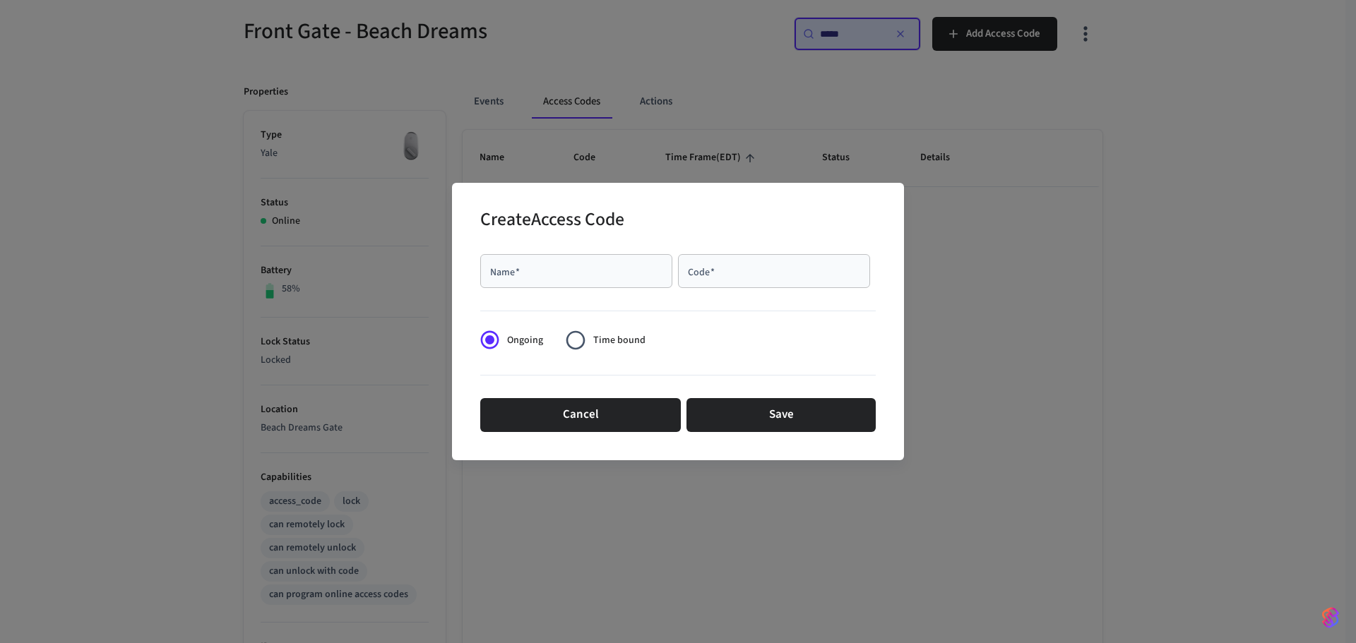 This screenshot has width=1356, height=643. I want to click on button: Save, so click(781, 415).